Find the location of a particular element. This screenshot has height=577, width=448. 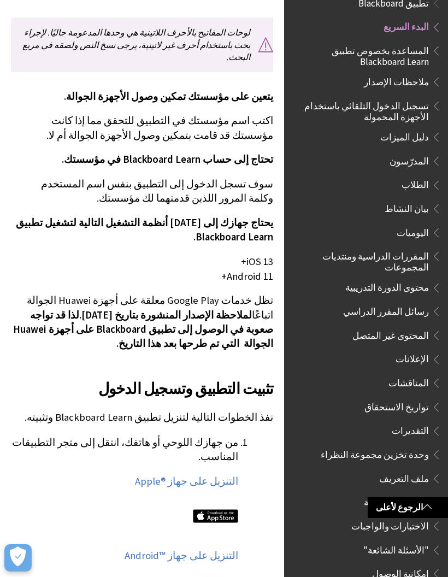

p: من جهازك اللوحي أو هاتفك، انتقل إلى متجر التطبيقات المناسب. is located at coordinates (125, 450).